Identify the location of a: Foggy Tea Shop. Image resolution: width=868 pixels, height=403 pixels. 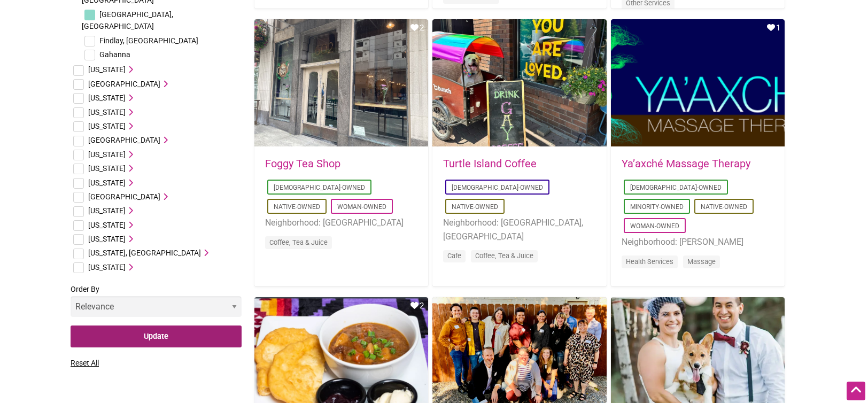
(303, 164).